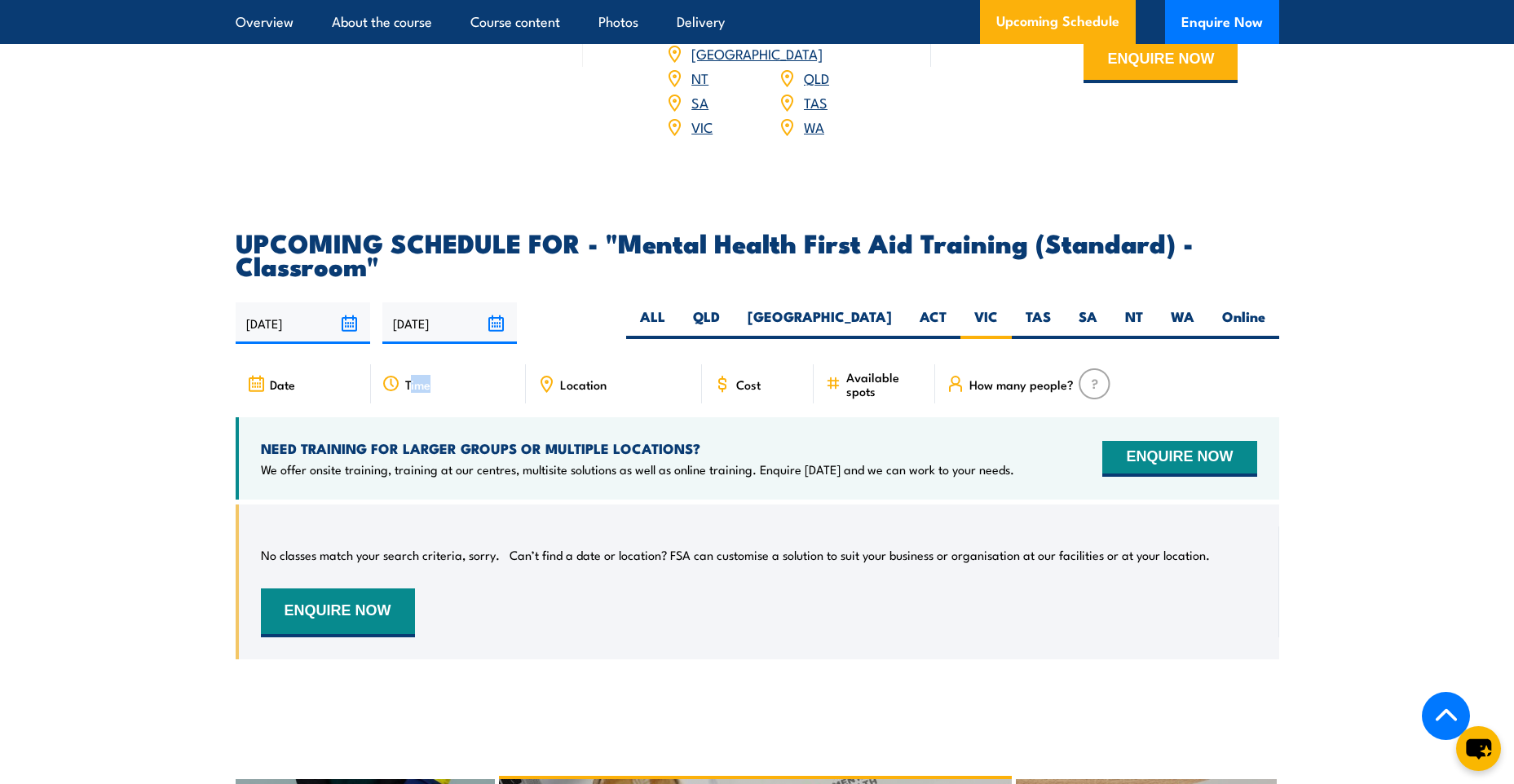 This screenshot has width=1514, height=784. Describe the element at coordinates (637, 469) in the screenshot. I see `p: We offer onsite training, training at our centres, multisite solutions as well as online training...` at that location.